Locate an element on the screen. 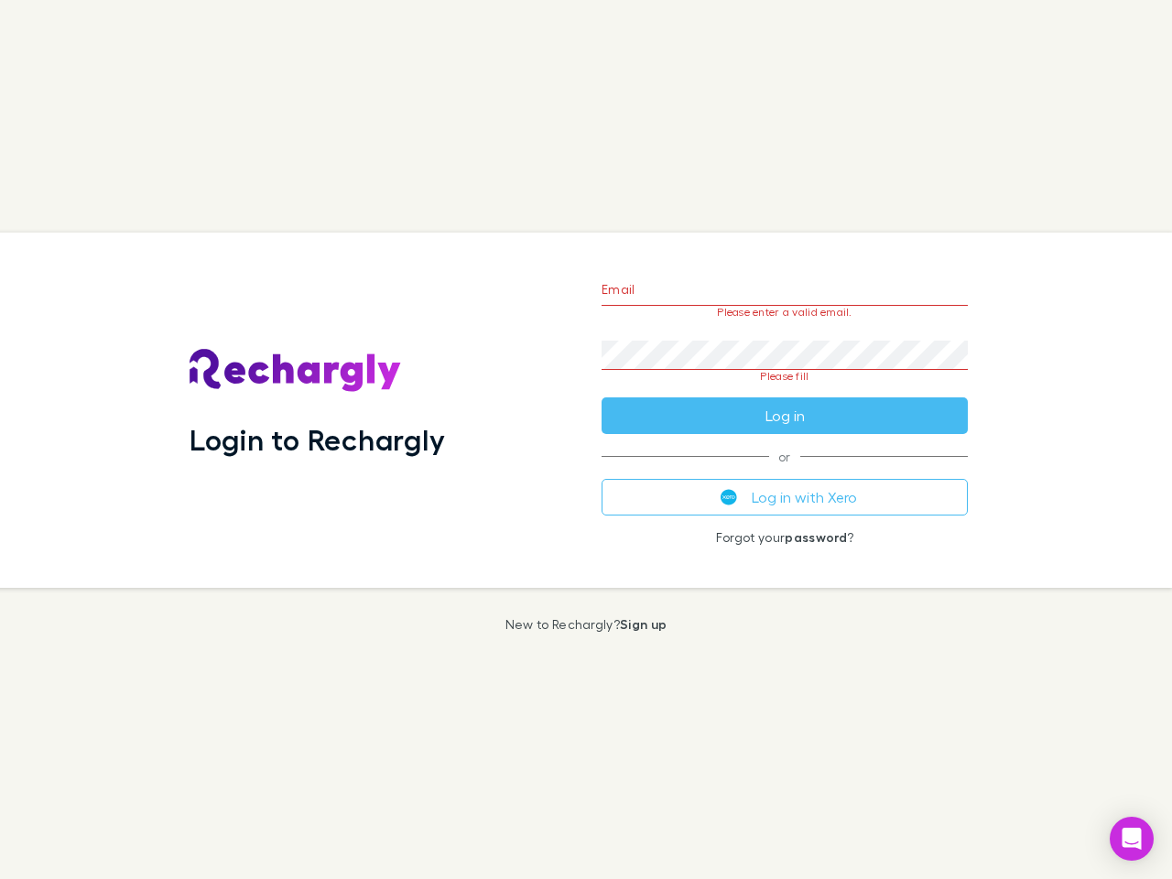 Image resolution: width=1172 pixels, height=879 pixels. p: New to Rechargly? is located at coordinates (586, 624).